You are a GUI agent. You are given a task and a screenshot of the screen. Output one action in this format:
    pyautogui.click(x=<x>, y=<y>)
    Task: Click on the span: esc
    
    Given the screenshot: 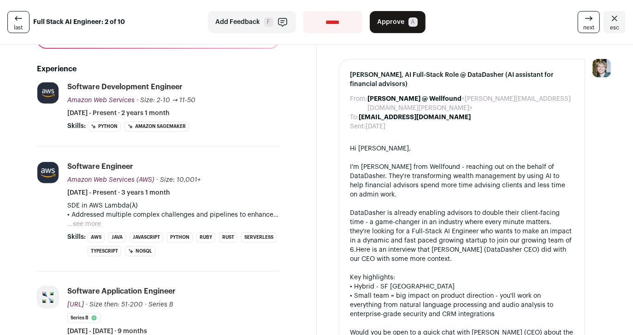 What is the action you would take?
    pyautogui.click(x=614, y=28)
    